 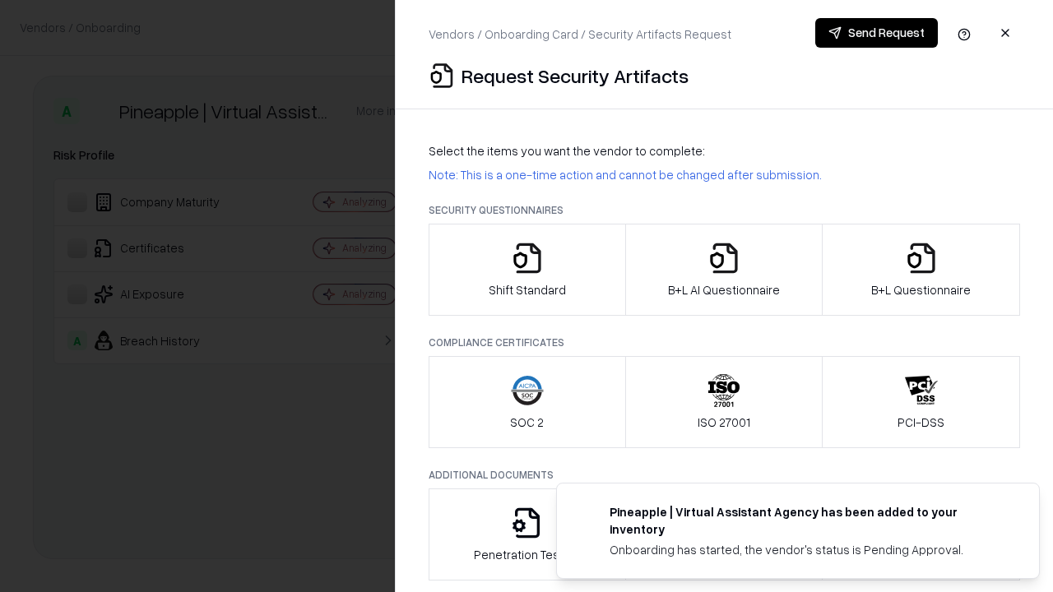 What do you see at coordinates (724, 342) in the screenshot?
I see `p: Compliance Certificates` at bounding box center [724, 342].